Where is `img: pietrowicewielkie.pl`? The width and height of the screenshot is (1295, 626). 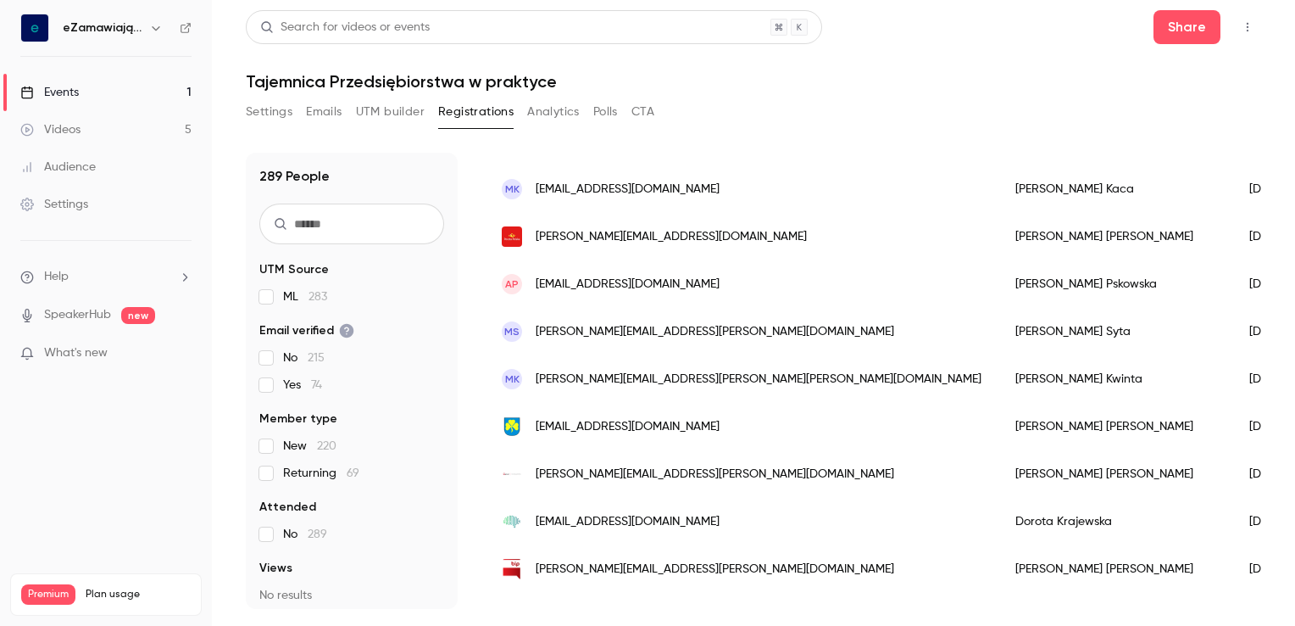 img: pietrowicewielkie.pl is located at coordinates (512, 426).